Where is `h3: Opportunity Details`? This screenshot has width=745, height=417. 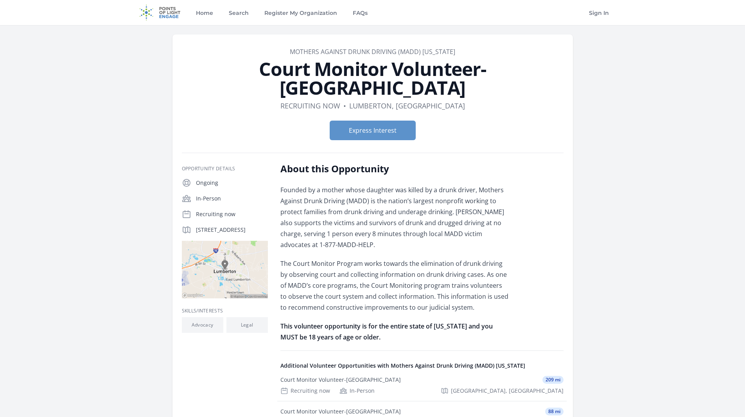
h3: Opportunity Details is located at coordinates (225, 169).